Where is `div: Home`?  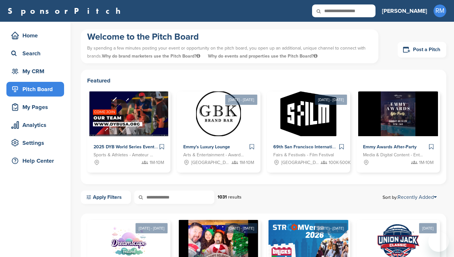
div: Home is located at coordinates (37, 36).